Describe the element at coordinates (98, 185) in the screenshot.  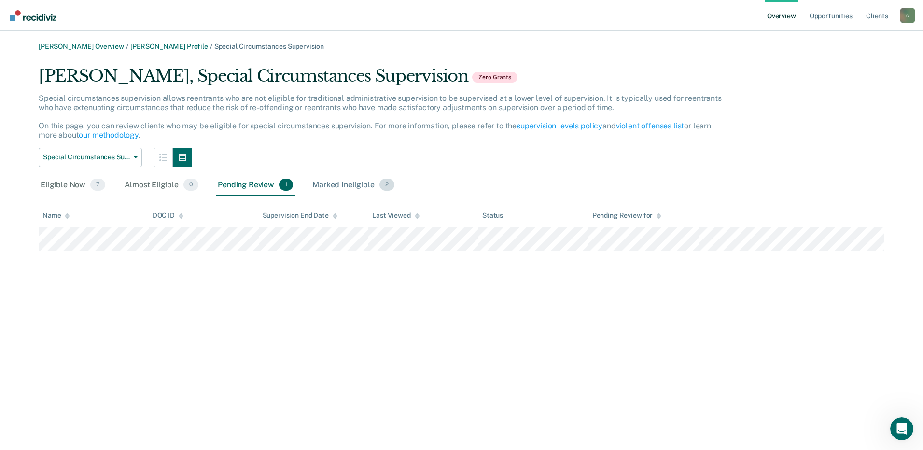
I see `span: 7` at that location.